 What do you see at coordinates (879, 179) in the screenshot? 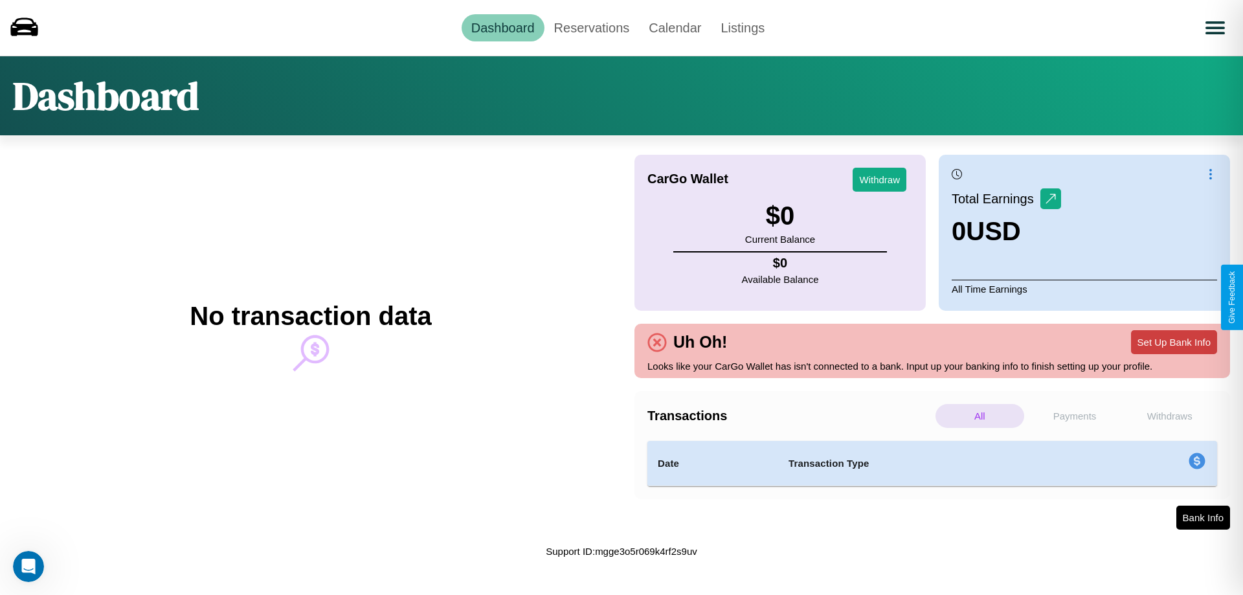
I see `button: Withdraw` at bounding box center [879, 179].